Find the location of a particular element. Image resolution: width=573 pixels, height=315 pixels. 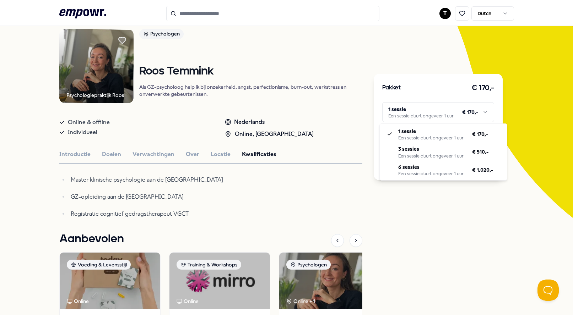

span: € 170,- is located at coordinates (480, 134).